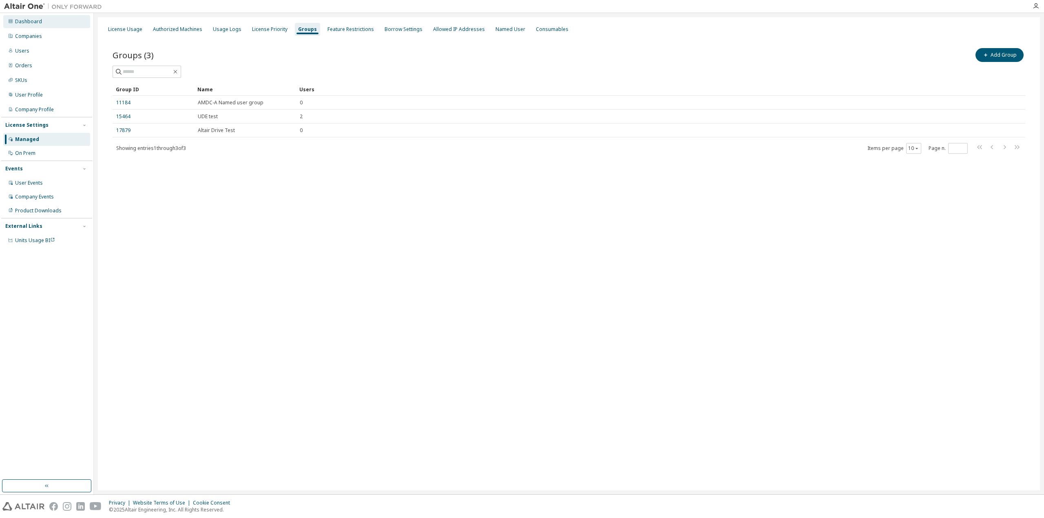 The height and width of the screenshot is (518, 1044). I want to click on a: 11184, so click(123, 103).